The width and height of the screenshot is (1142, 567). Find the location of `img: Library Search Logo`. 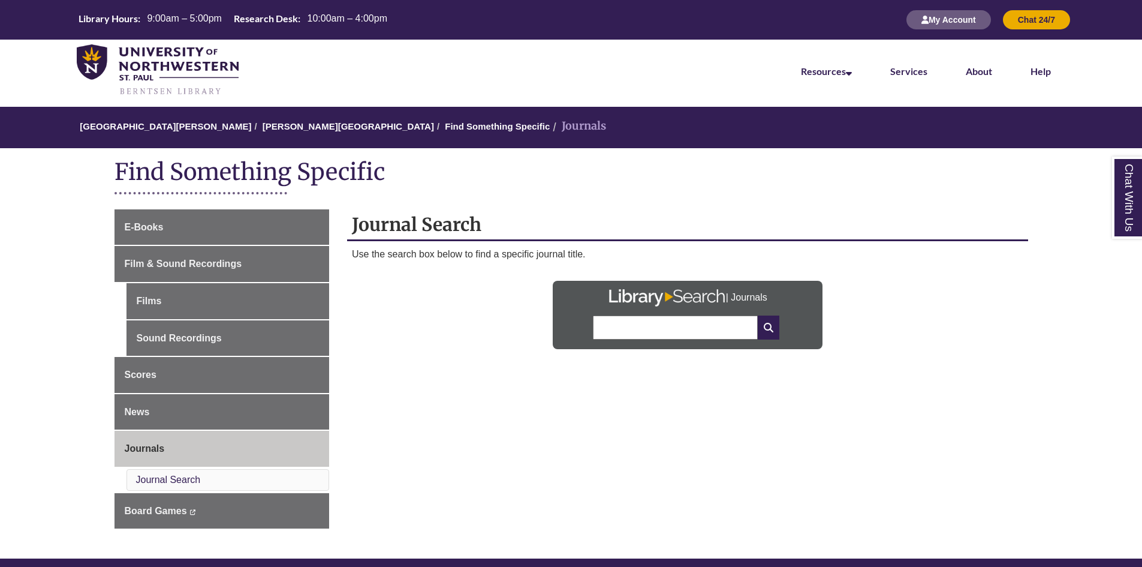

img: Library Search Logo is located at coordinates (667, 297).